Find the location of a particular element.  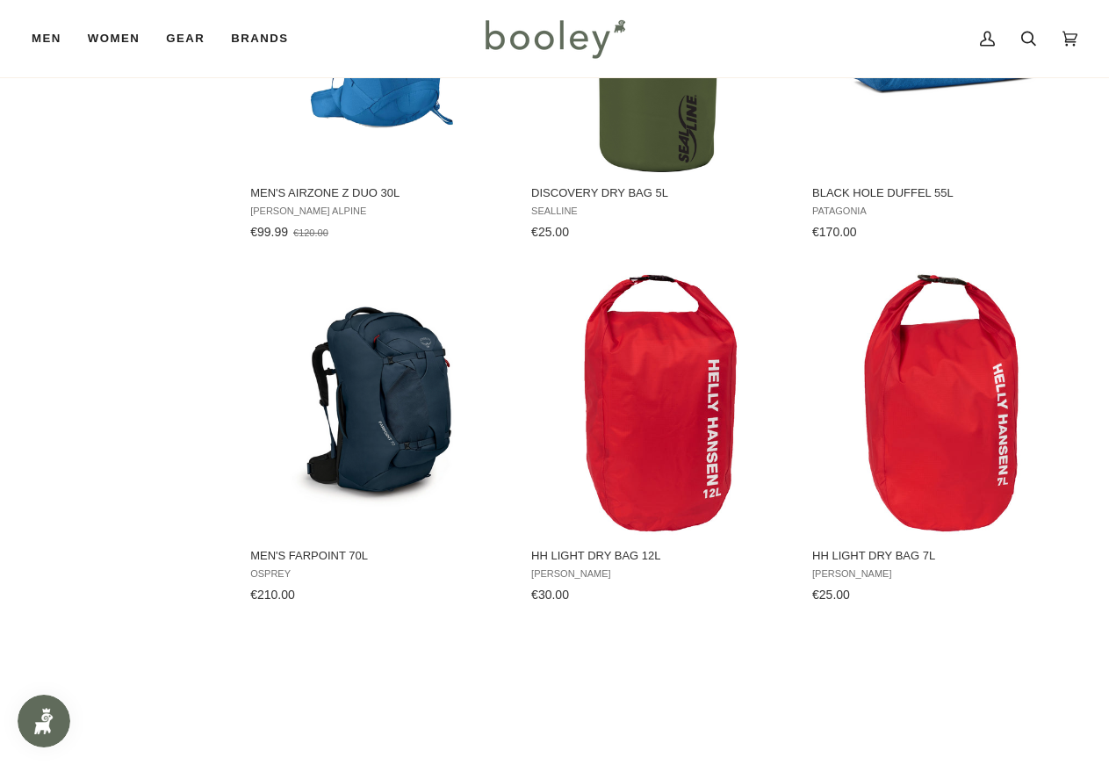

span: Men is located at coordinates (47, 39).